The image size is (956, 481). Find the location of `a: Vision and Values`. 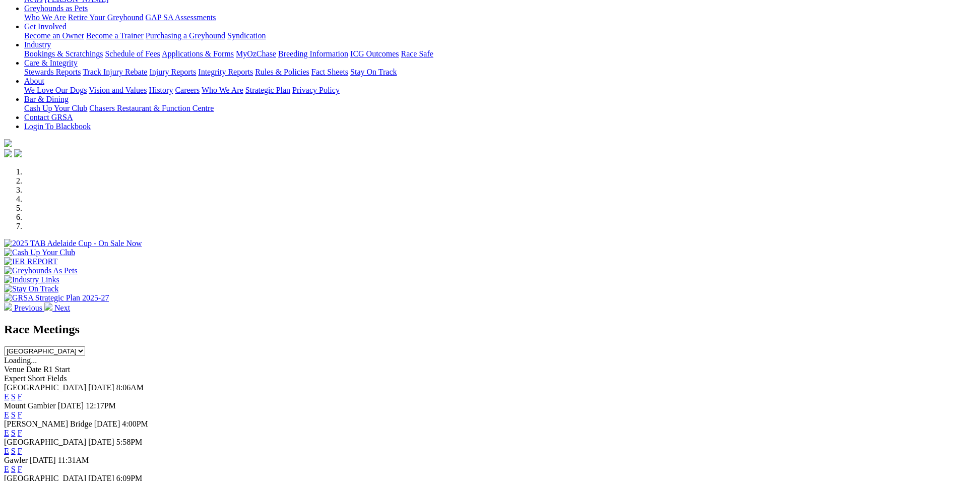

a: Vision and Values is located at coordinates (117, 90).